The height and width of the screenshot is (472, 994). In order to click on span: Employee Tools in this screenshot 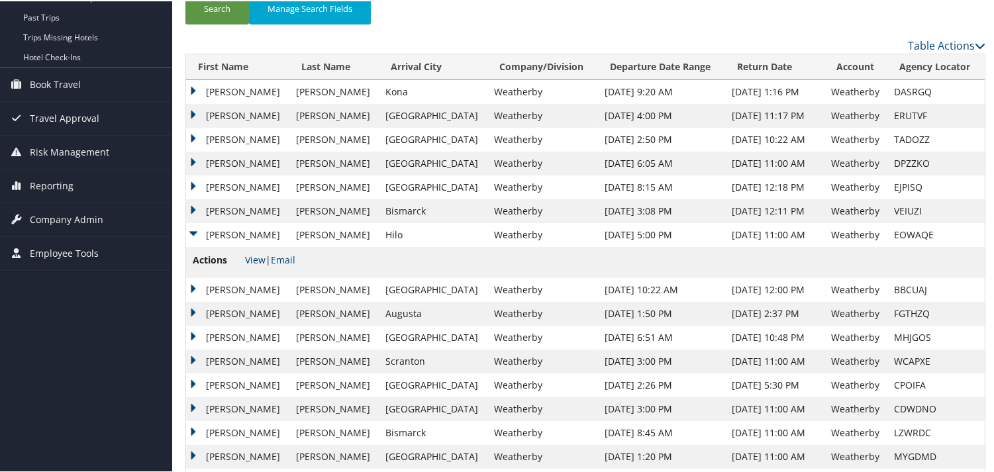, I will do `click(64, 252)`.